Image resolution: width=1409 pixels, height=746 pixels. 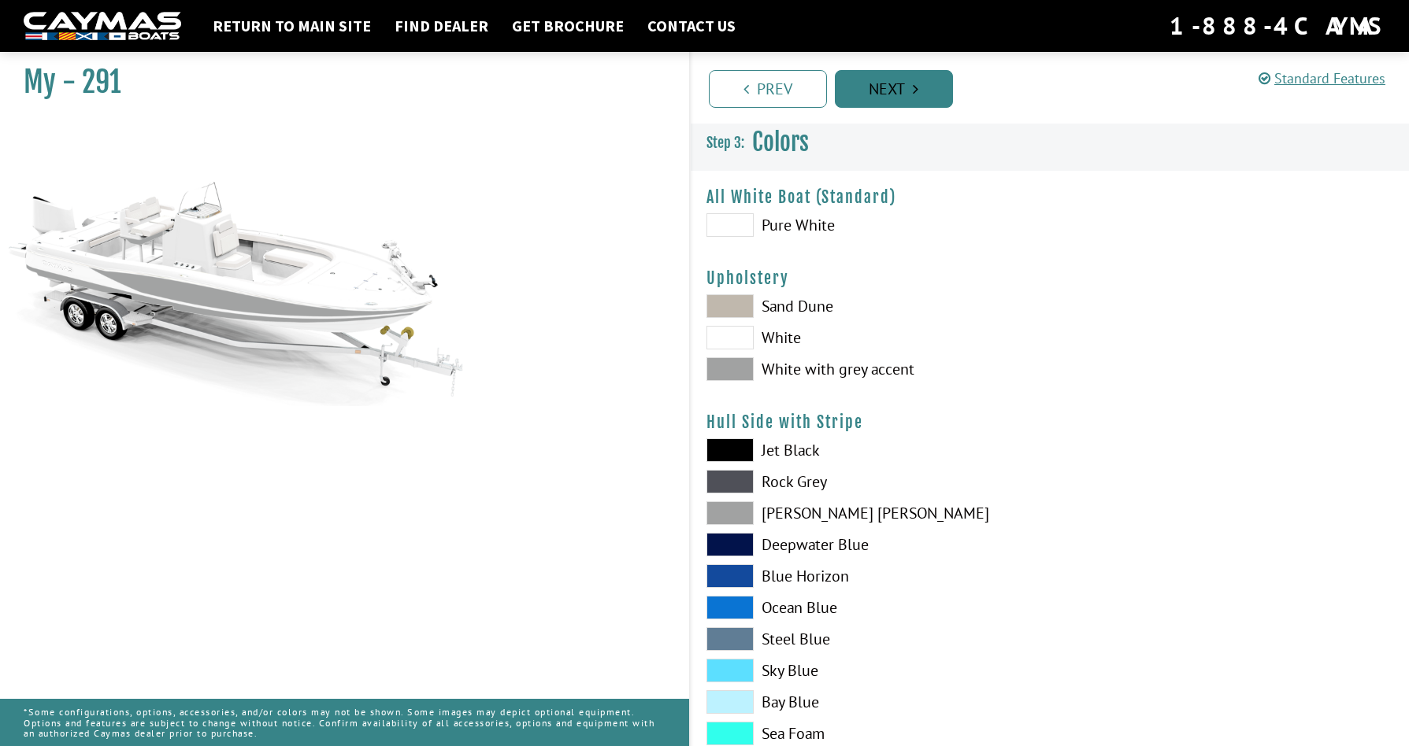 What do you see at coordinates (1050, 422) in the screenshot?
I see `h4: Hull Side with Stripe` at bounding box center [1050, 422].